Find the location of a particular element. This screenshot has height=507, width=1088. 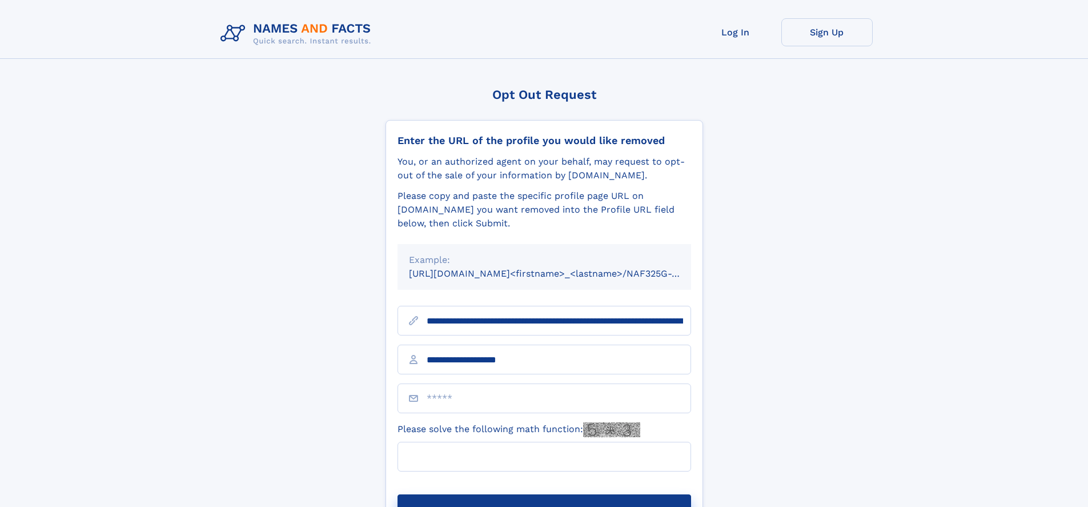

div: You, or an authorized agent on your behalf, may request to opt-out of the sale of your informatio... is located at coordinates (544, 169).